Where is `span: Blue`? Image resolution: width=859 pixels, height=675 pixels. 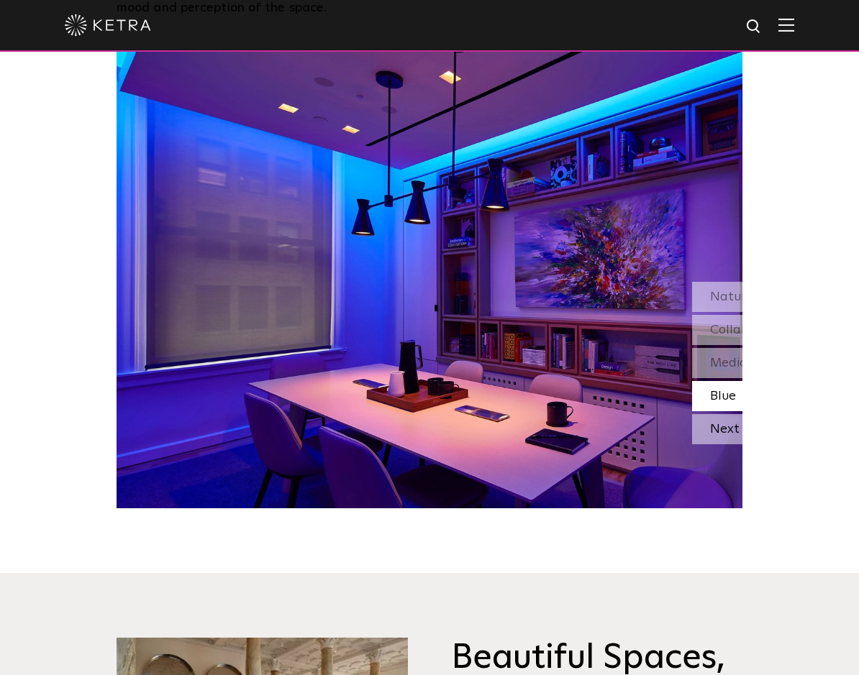
span: Blue is located at coordinates (723, 396).